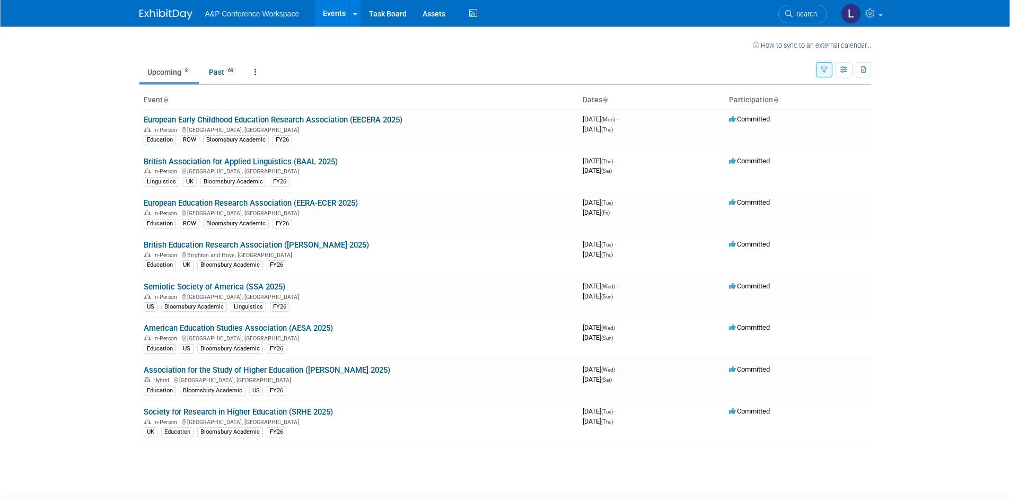  I want to click on a: British Association for Applied Linguistics (BAAL 2025), so click(241, 162).